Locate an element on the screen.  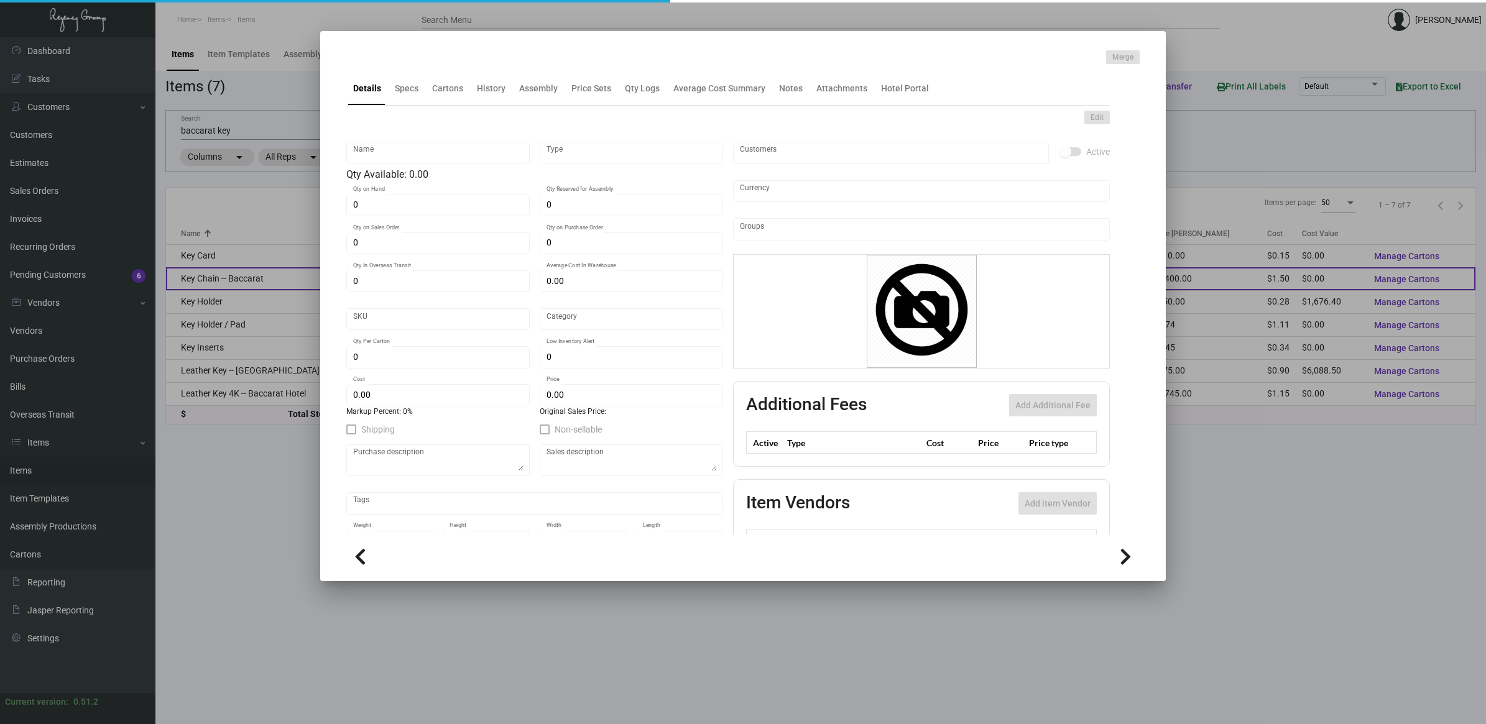
button: Merge is located at coordinates (1123, 57).